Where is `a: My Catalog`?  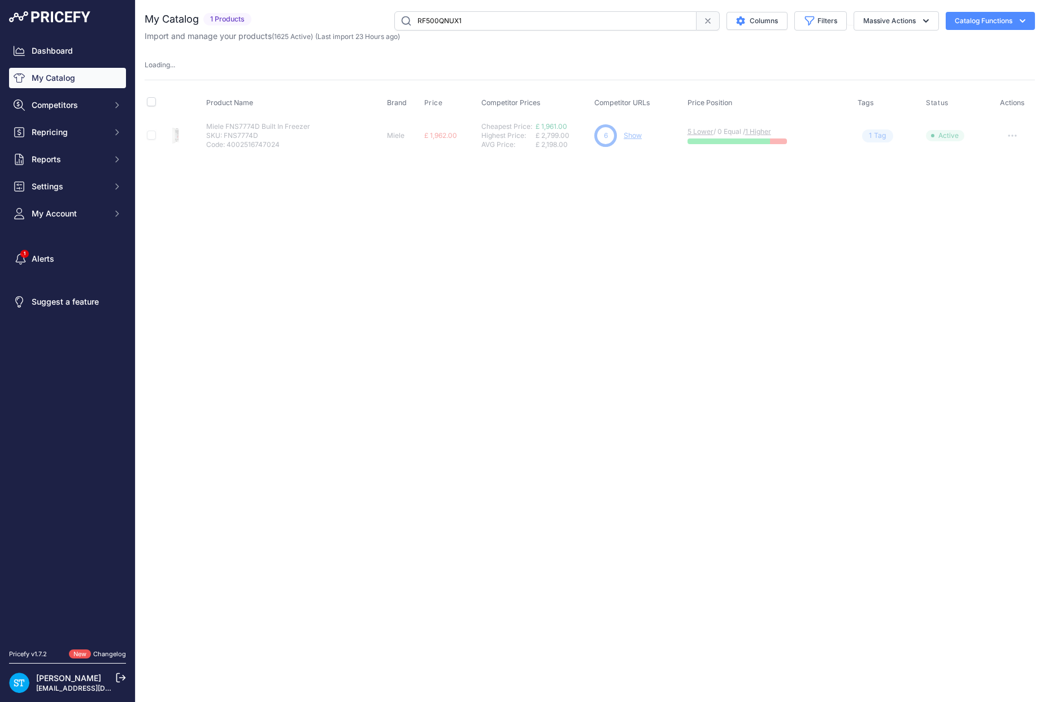
a: My Catalog is located at coordinates (67, 78).